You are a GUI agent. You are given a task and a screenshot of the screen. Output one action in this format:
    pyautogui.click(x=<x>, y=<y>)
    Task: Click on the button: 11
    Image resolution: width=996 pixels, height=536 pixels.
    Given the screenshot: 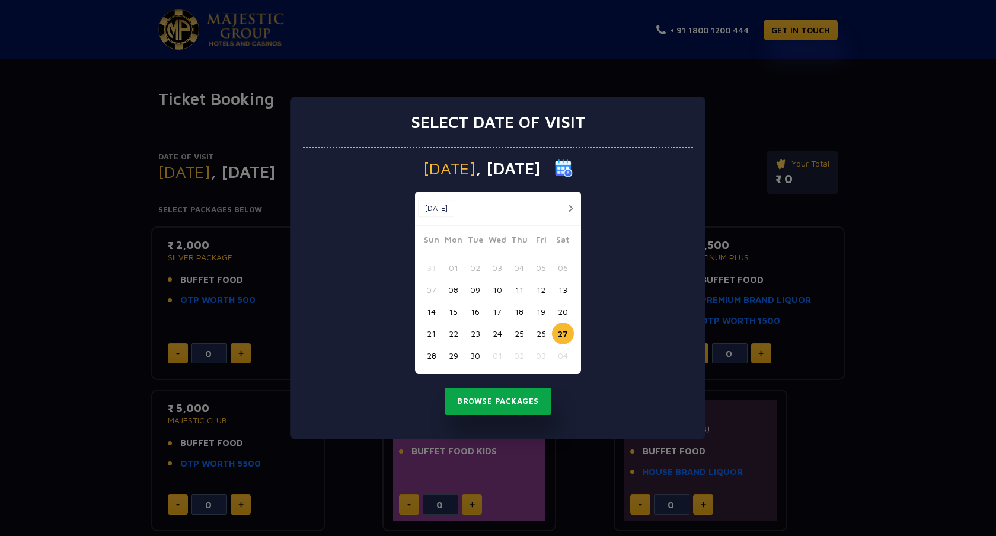 What is the action you would take?
    pyautogui.click(x=519, y=289)
    